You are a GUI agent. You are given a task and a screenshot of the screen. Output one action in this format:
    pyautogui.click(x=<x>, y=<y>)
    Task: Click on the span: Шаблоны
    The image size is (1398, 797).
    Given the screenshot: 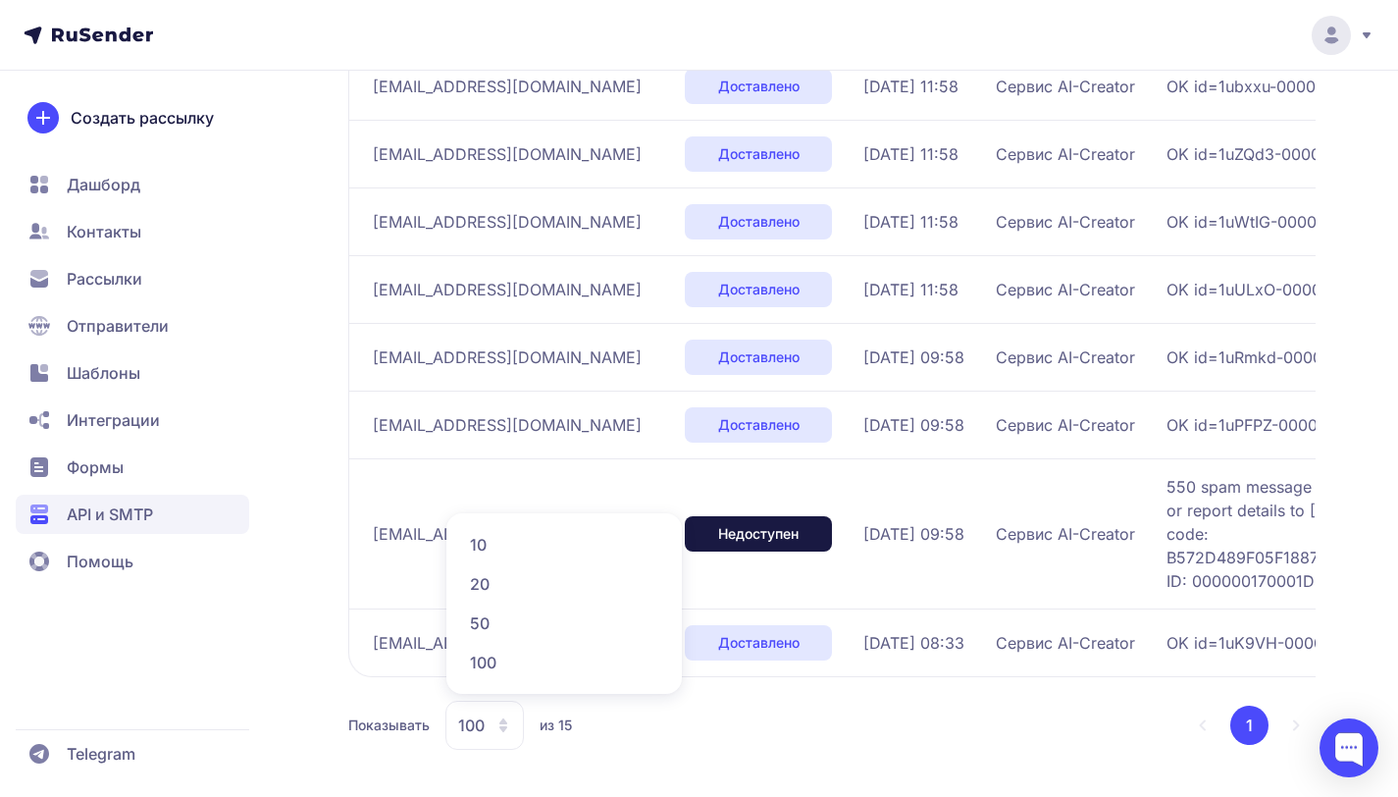 What is the action you would take?
    pyautogui.click(x=103, y=373)
    